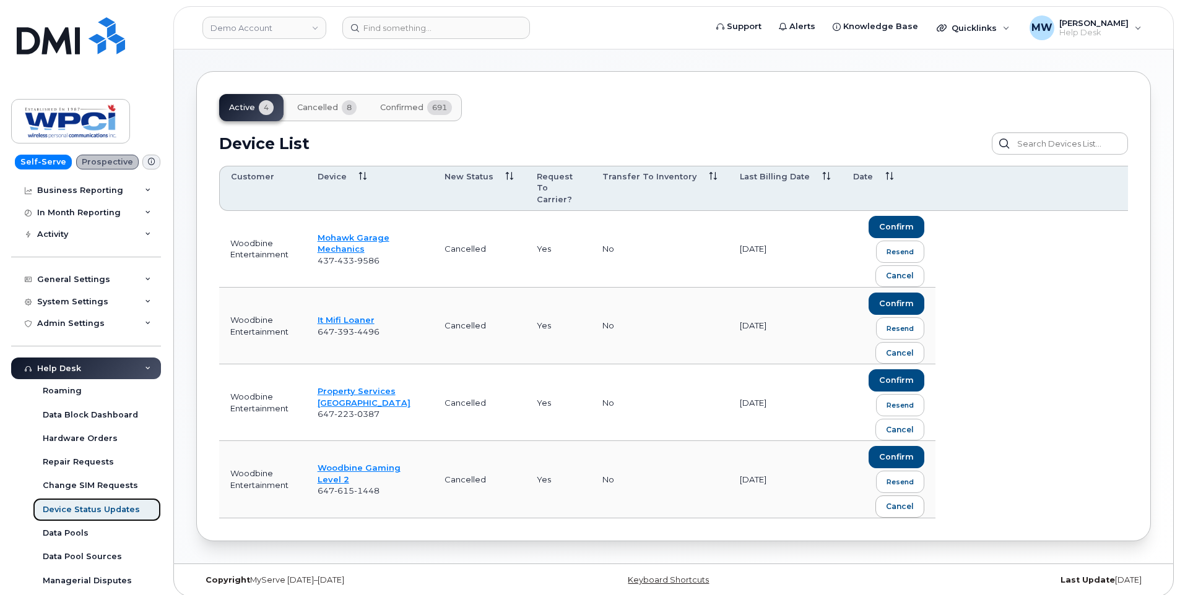 The height and width of the screenshot is (595, 1180). What do you see at coordinates (353, 243) in the screenshot?
I see `a: Mohawk Garage Mechanics` at bounding box center [353, 243].